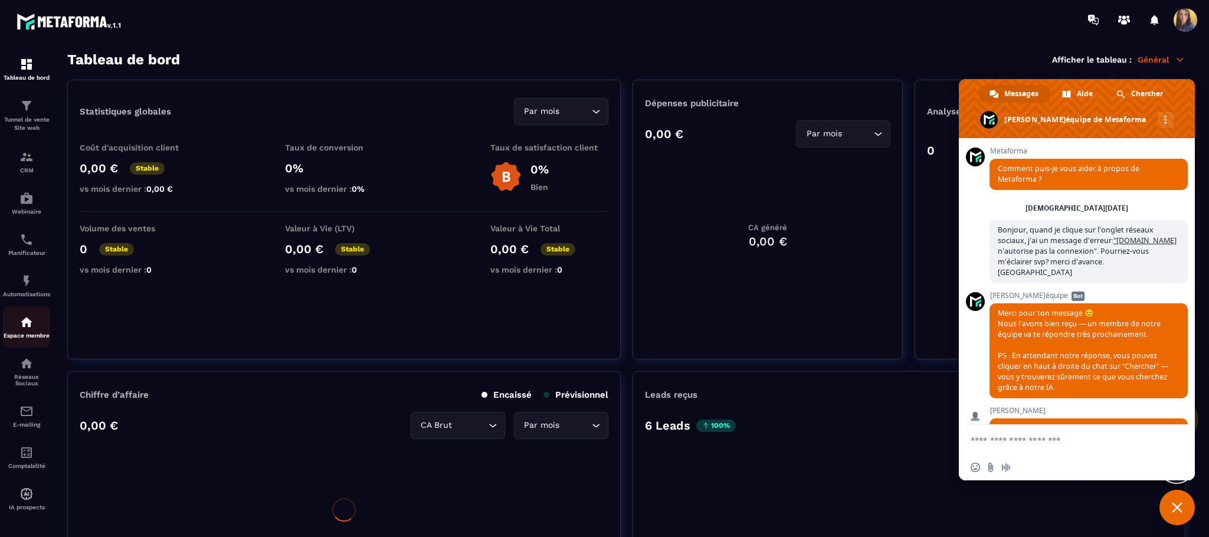  I want to click on p: Espace membre, so click(27, 335).